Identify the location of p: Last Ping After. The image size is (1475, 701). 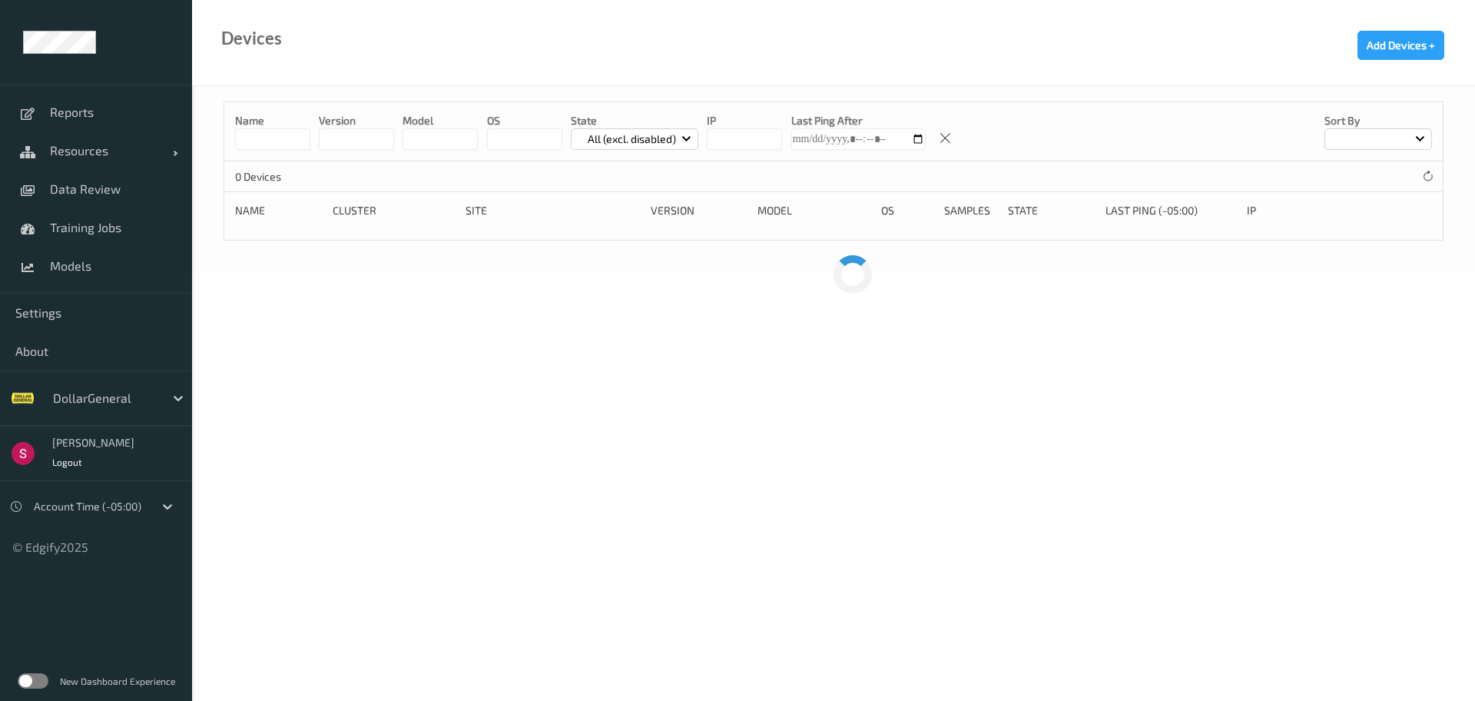
(858, 121).